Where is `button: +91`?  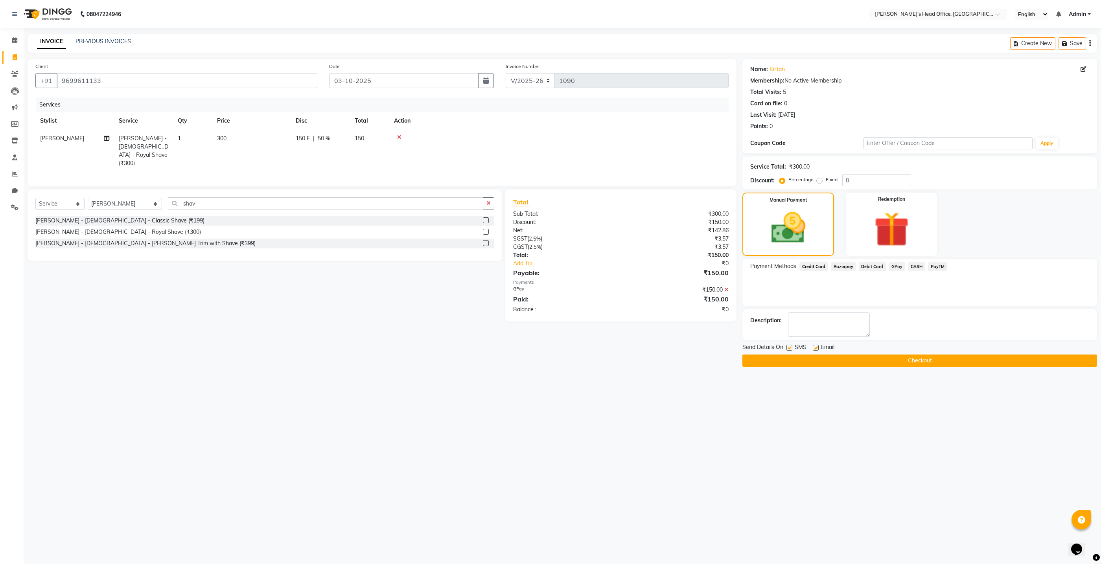 button: +91 is located at coordinates (46, 81).